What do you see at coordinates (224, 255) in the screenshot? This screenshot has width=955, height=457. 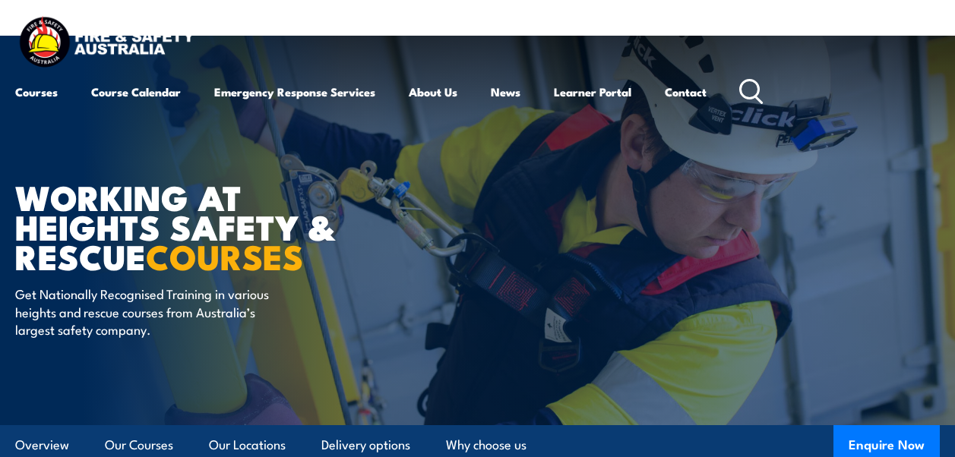 I see `strong: COURSES` at bounding box center [224, 255].